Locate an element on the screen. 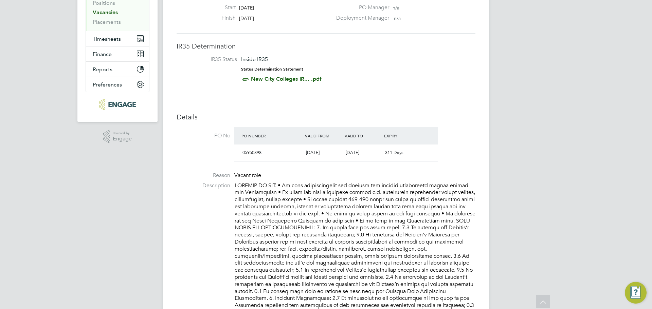 The image size is (652, 309). span: 05950398 is located at coordinates (252, 152).